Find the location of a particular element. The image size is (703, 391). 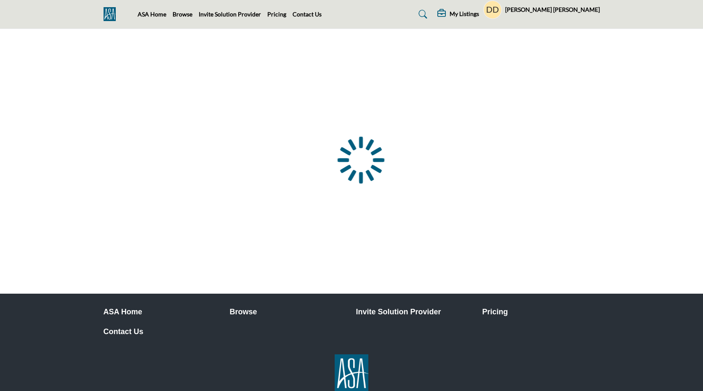

p: ASA Home is located at coordinates (162, 311).